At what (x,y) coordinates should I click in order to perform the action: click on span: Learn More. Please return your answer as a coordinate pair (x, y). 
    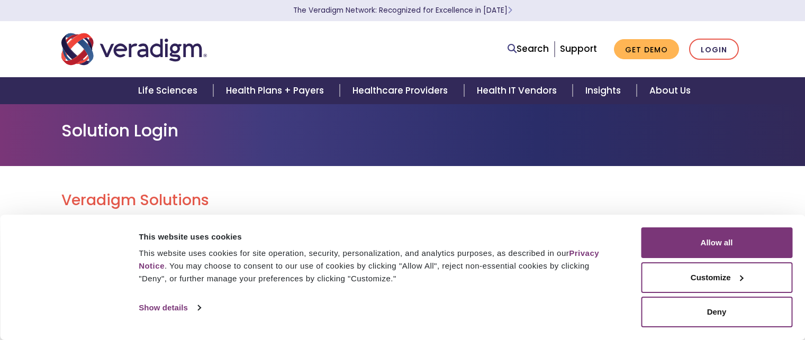
    Looking at the image, I should click on (509, 10).